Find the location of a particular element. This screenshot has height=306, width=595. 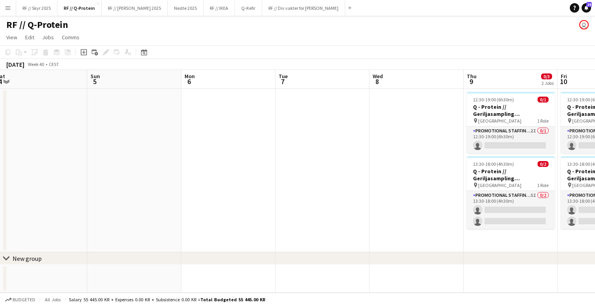

span: 12:30-19:00 (6h30m) is located at coordinates (493, 99).